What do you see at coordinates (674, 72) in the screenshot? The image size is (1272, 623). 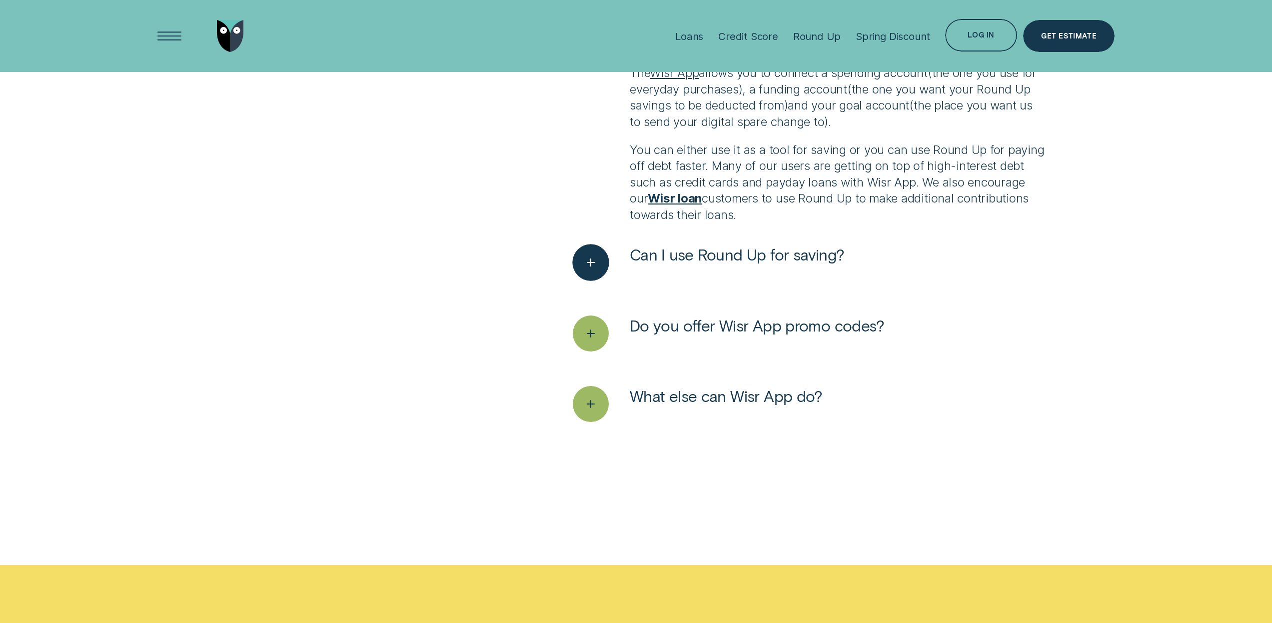 I see `a: Wisr App` at bounding box center [674, 72].